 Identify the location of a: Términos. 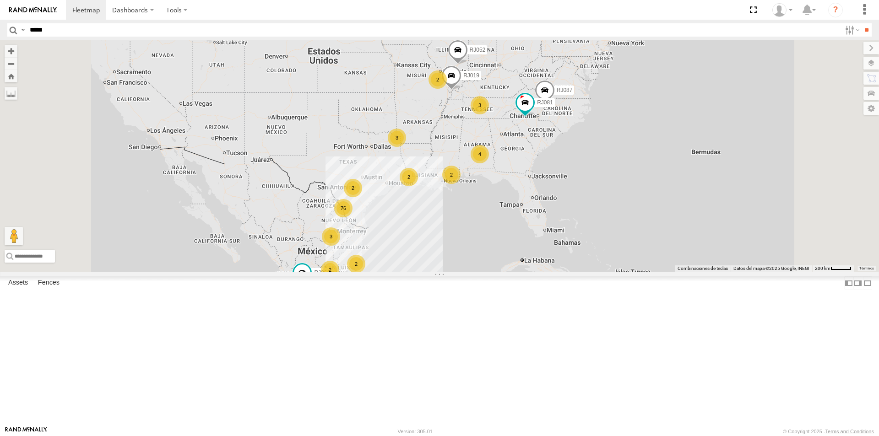
(866, 268).